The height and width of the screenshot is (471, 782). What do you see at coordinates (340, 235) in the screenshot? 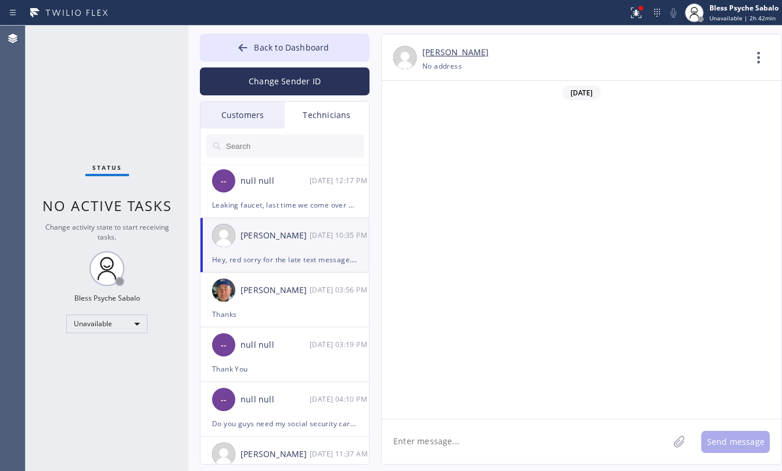
I see `div: 10/01/2025 9:35 AM` at bounding box center [340, 235].